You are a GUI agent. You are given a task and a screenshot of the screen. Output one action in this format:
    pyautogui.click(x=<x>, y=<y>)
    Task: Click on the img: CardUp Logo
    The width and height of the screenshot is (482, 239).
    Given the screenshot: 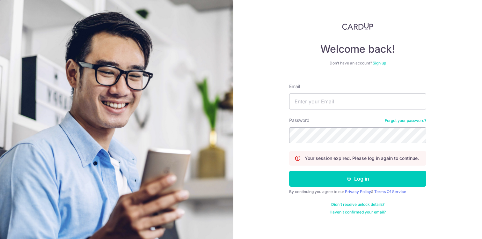 What is the action you would take?
    pyautogui.click(x=358, y=26)
    